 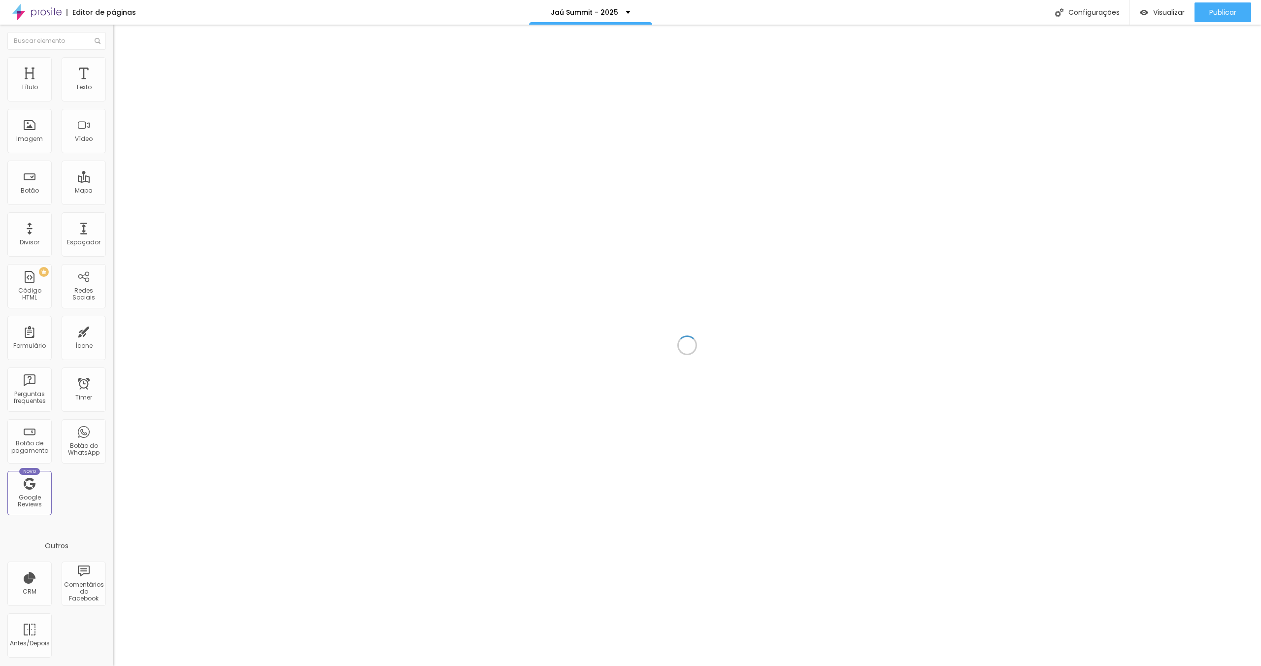 What do you see at coordinates (29, 643) in the screenshot?
I see `div: Antes/Depois` at bounding box center [29, 643].